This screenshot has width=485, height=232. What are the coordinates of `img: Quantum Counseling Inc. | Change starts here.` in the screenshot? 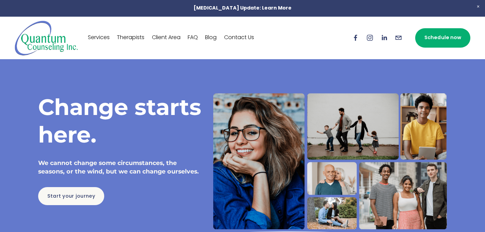 It's located at (46, 38).